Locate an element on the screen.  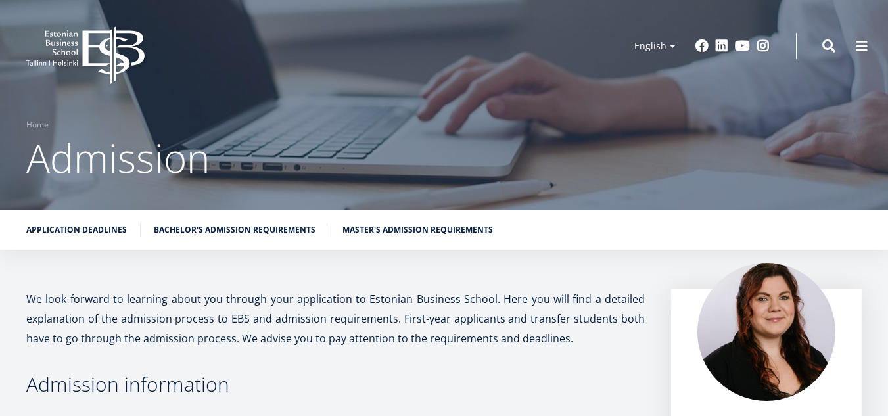
a: Instagram is located at coordinates (763, 46).